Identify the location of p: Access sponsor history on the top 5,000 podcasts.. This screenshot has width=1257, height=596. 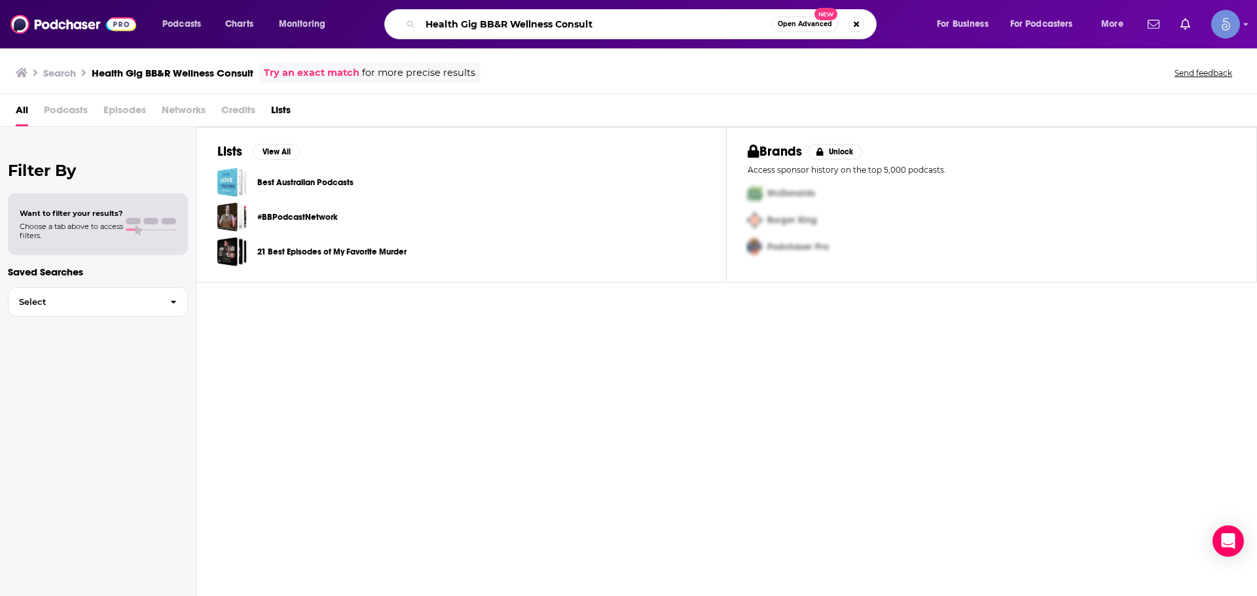
(991, 170).